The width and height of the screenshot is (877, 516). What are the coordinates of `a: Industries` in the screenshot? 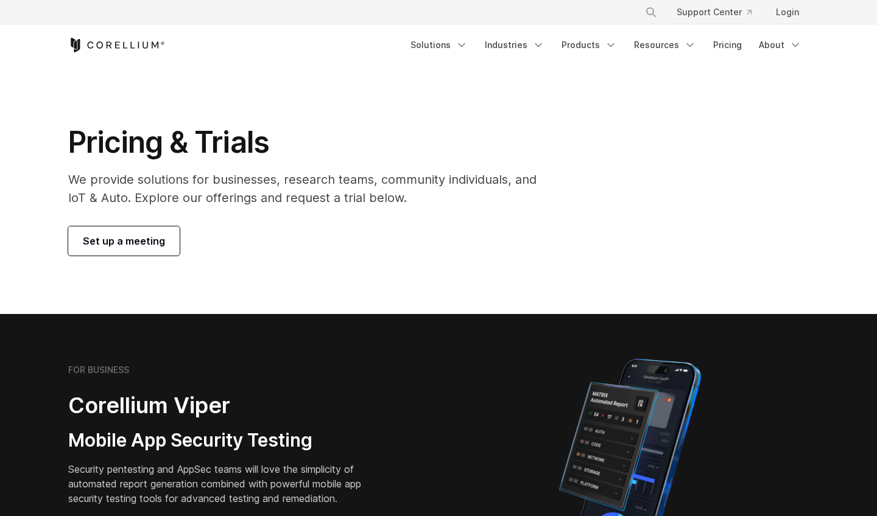 It's located at (515, 45).